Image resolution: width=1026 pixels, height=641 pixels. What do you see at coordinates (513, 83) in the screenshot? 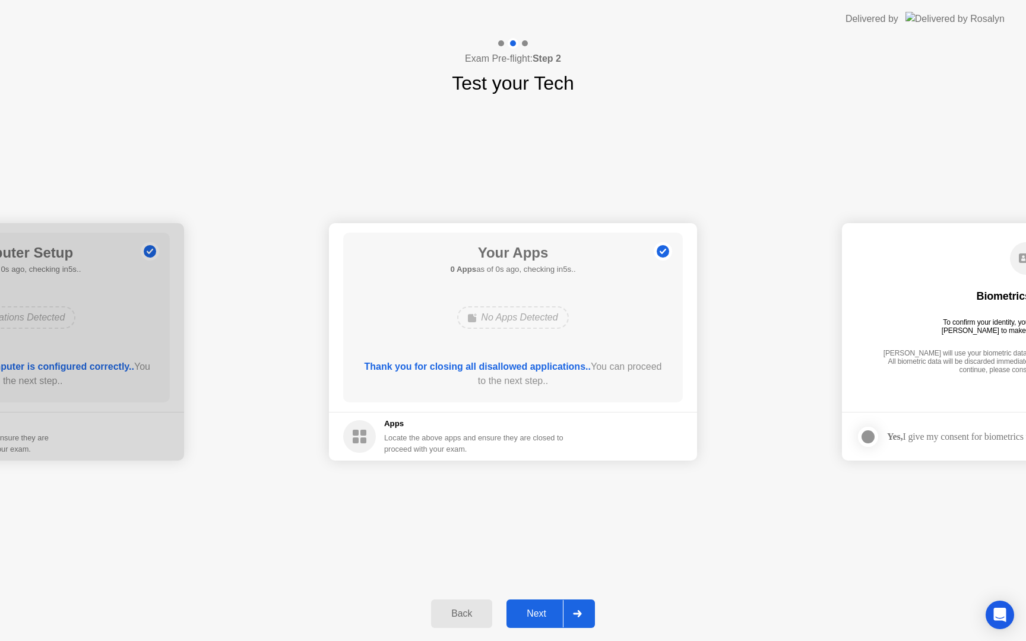
I see `h1: Test your Tech` at bounding box center [513, 83].